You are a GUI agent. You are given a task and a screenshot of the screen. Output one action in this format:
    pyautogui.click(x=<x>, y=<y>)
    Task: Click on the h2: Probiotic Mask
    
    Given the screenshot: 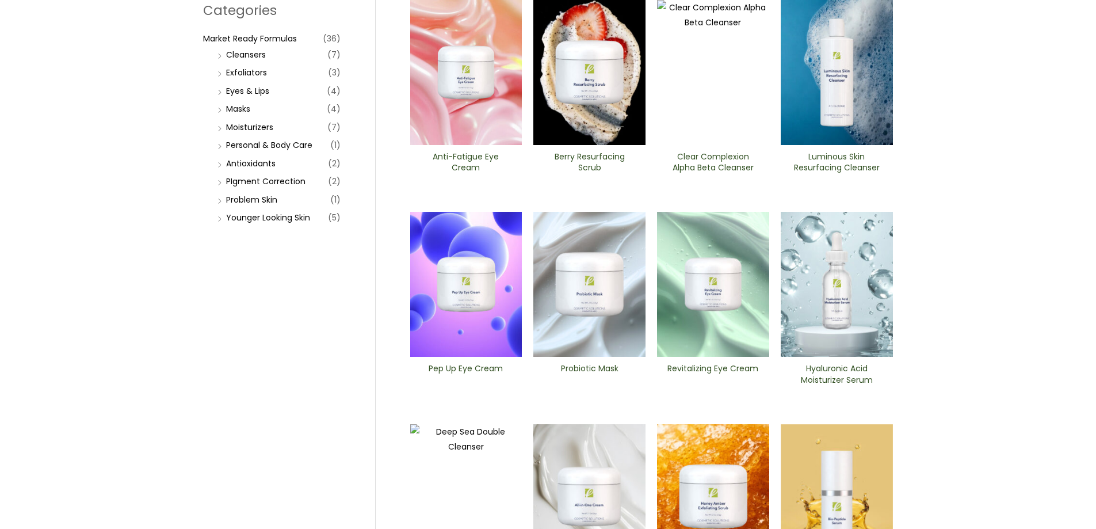 What is the action you would take?
    pyautogui.click(x=589, y=374)
    